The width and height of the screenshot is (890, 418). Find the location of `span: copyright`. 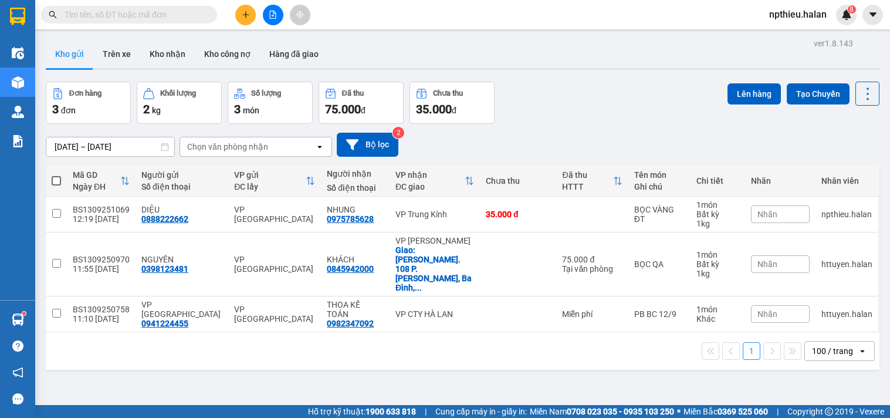

span: copyright is located at coordinates (829, 411).